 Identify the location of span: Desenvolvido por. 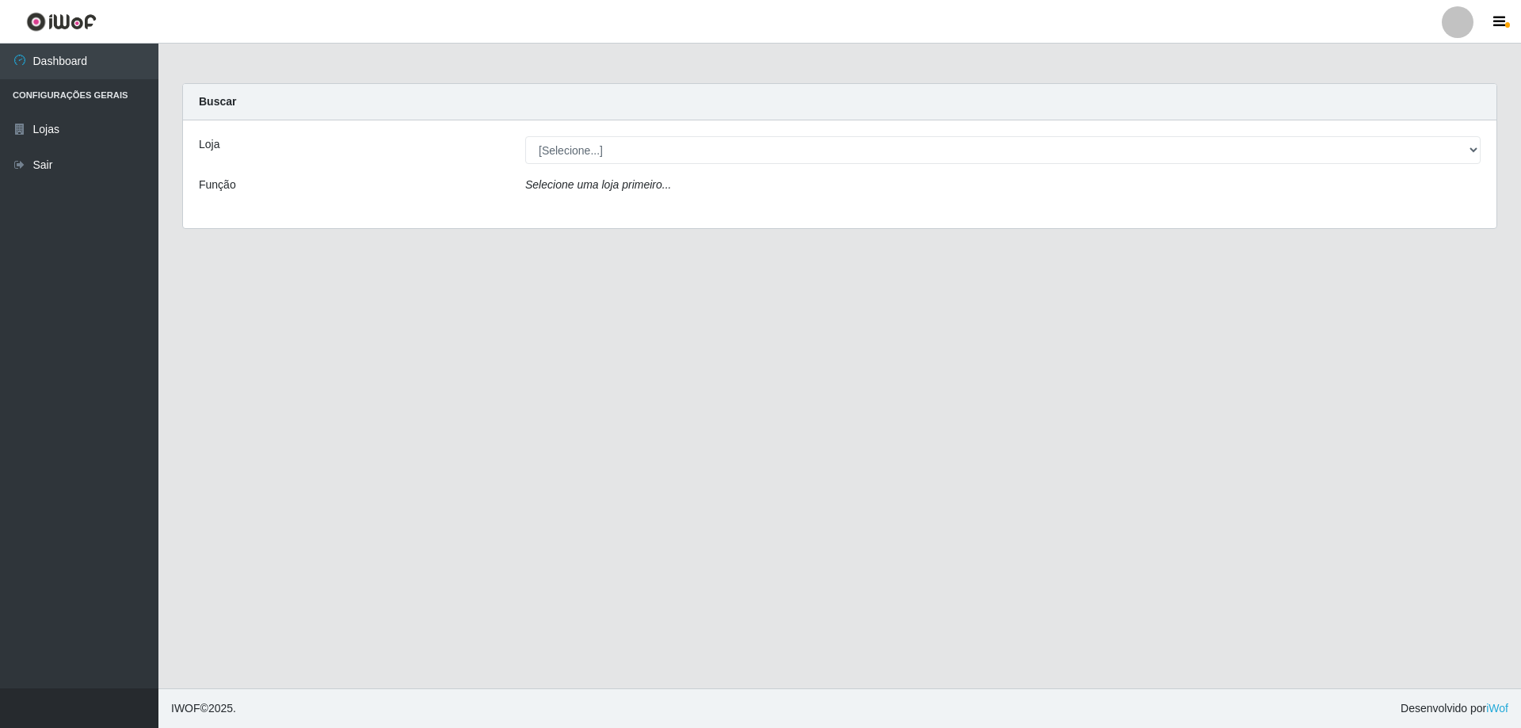
(1454, 708).